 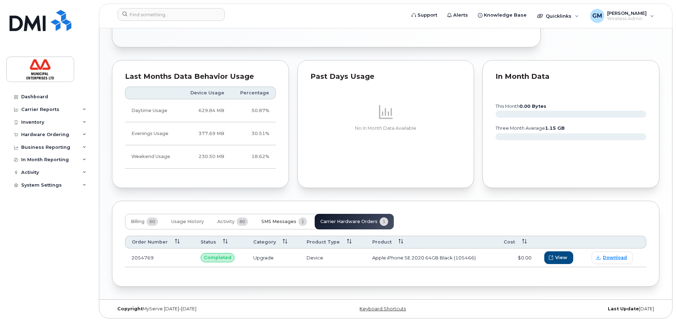 What do you see at coordinates (206, 93) in the screenshot?
I see `th: Device Usage` at bounding box center [206, 93].